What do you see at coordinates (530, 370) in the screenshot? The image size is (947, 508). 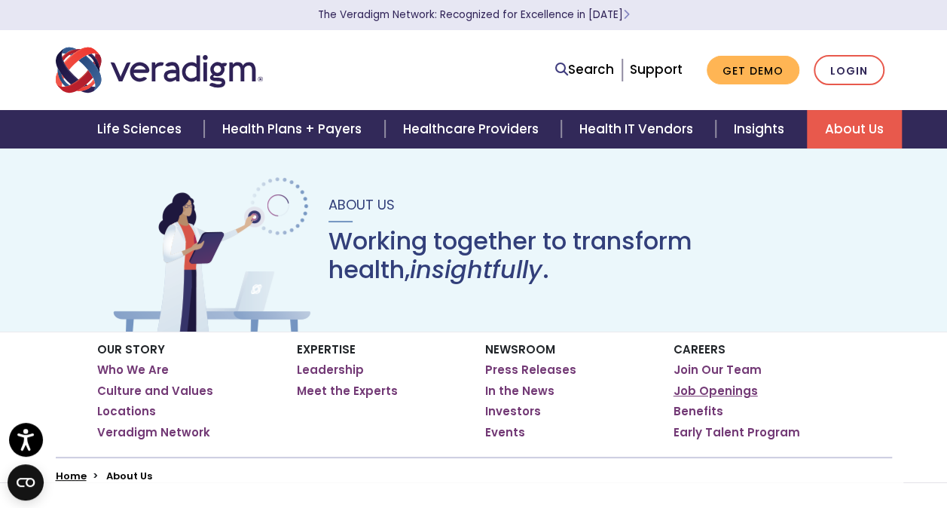 I see `a: Press Releases` at bounding box center [530, 370].